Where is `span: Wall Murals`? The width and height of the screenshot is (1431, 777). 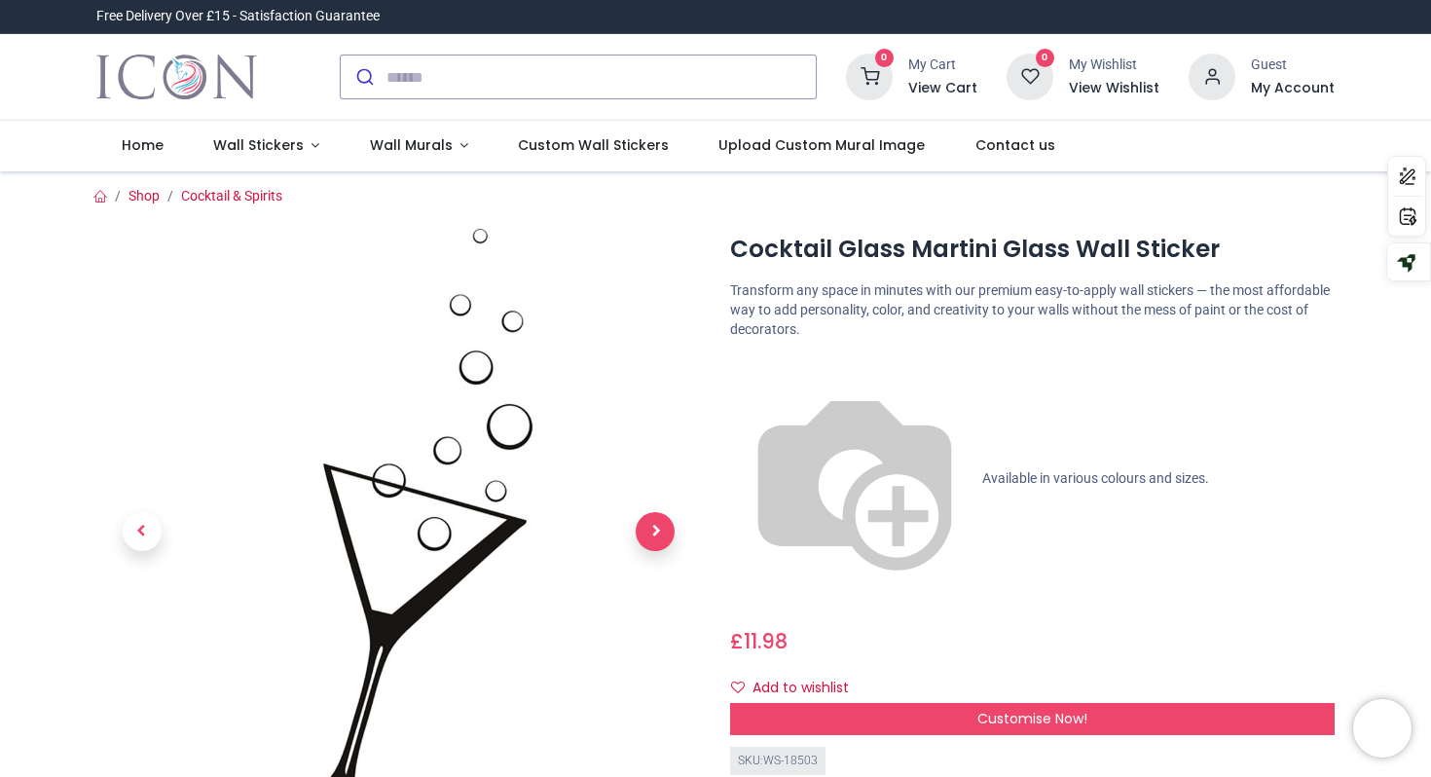
span: Wall Murals is located at coordinates (411, 145).